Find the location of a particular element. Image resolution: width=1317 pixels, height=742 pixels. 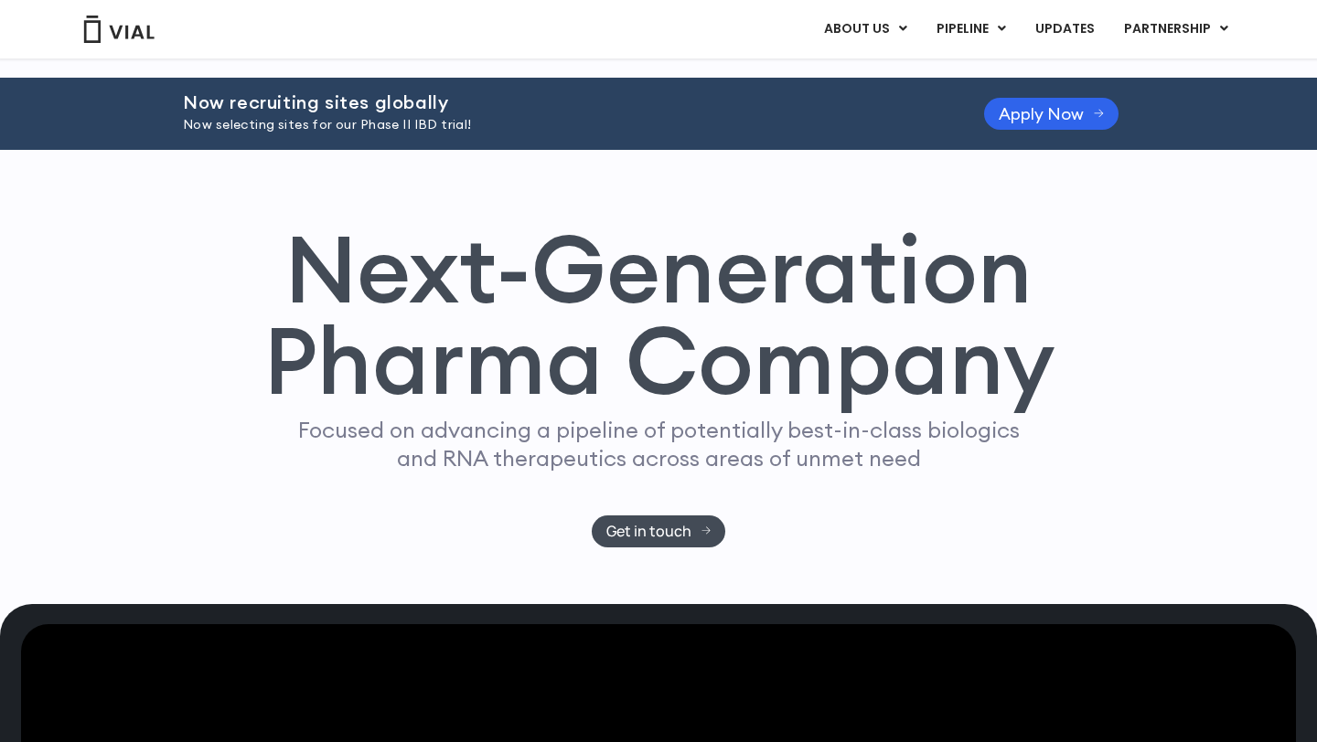

a: UPDATES is located at coordinates (1064, 29).